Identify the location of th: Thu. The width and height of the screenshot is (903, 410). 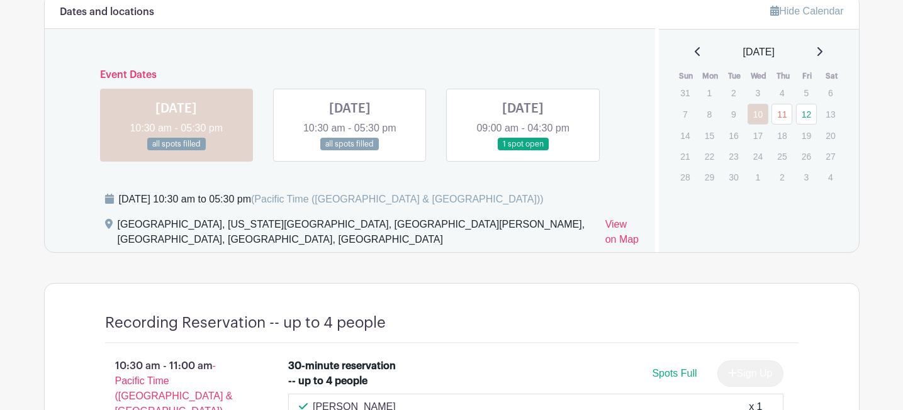
(783, 76).